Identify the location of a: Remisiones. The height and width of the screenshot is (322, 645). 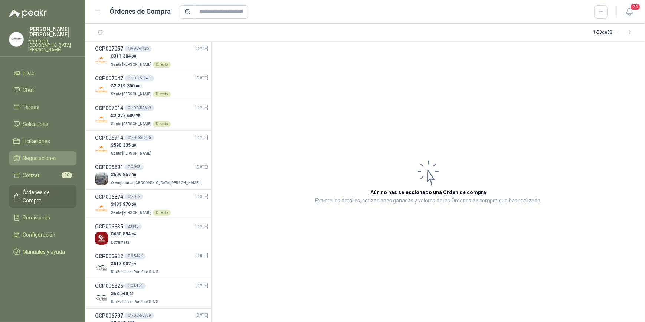
(43, 217).